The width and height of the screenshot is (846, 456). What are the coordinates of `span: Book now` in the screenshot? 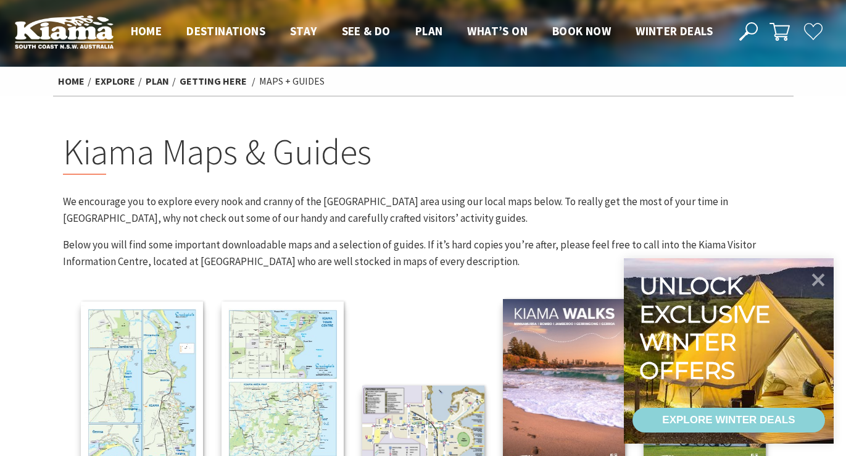 It's located at (581, 31).